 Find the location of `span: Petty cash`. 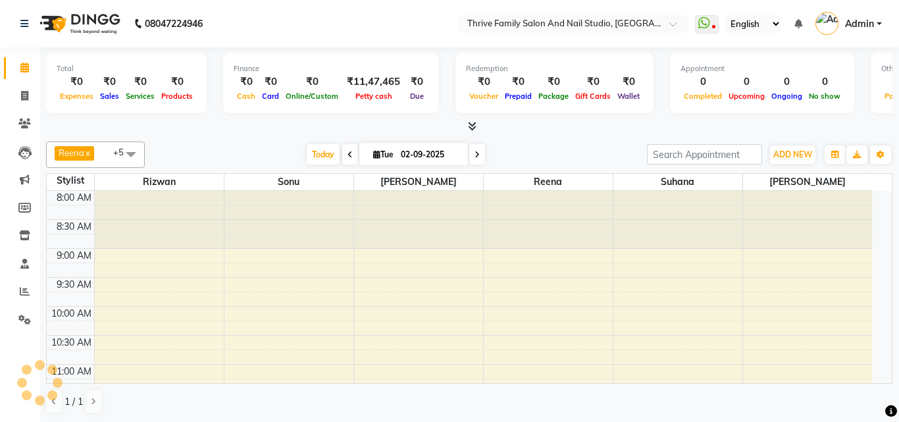

span: Petty cash is located at coordinates (374, 96).